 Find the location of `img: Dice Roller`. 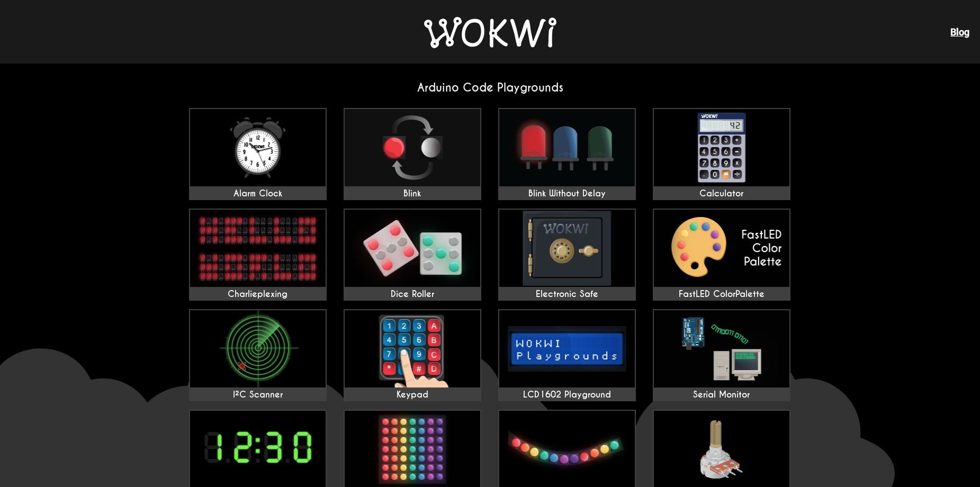

img: Dice Roller is located at coordinates (413, 248).